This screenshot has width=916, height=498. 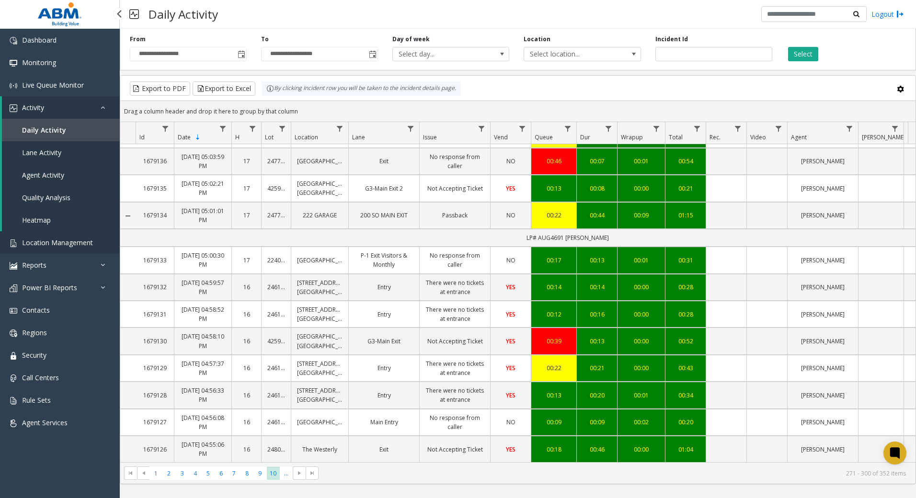 What do you see at coordinates (182, 473) in the screenshot?
I see `span: Page 3` at bounding box center [182, 473].